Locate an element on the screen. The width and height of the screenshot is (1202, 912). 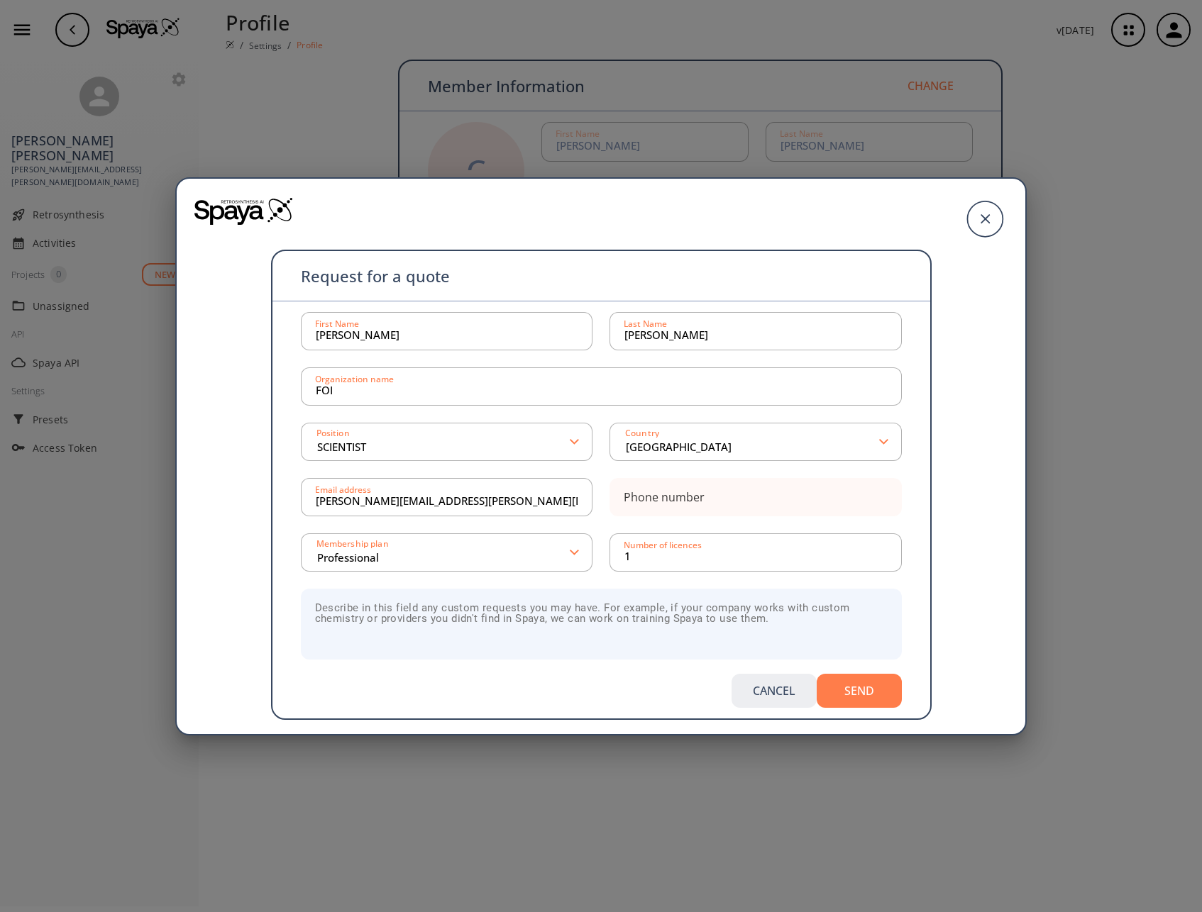
div: Last Name is located at coordinates (645, 324).